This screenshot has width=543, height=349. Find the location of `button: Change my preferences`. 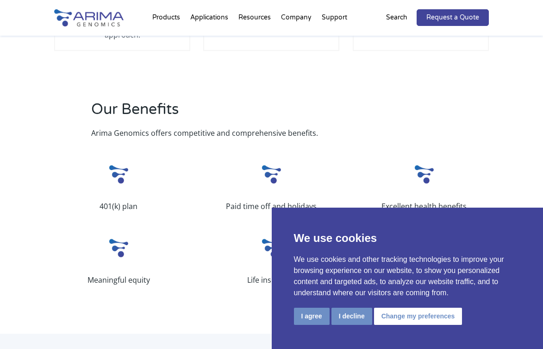

button: Change my preferences is located at coordinates (418, 316).